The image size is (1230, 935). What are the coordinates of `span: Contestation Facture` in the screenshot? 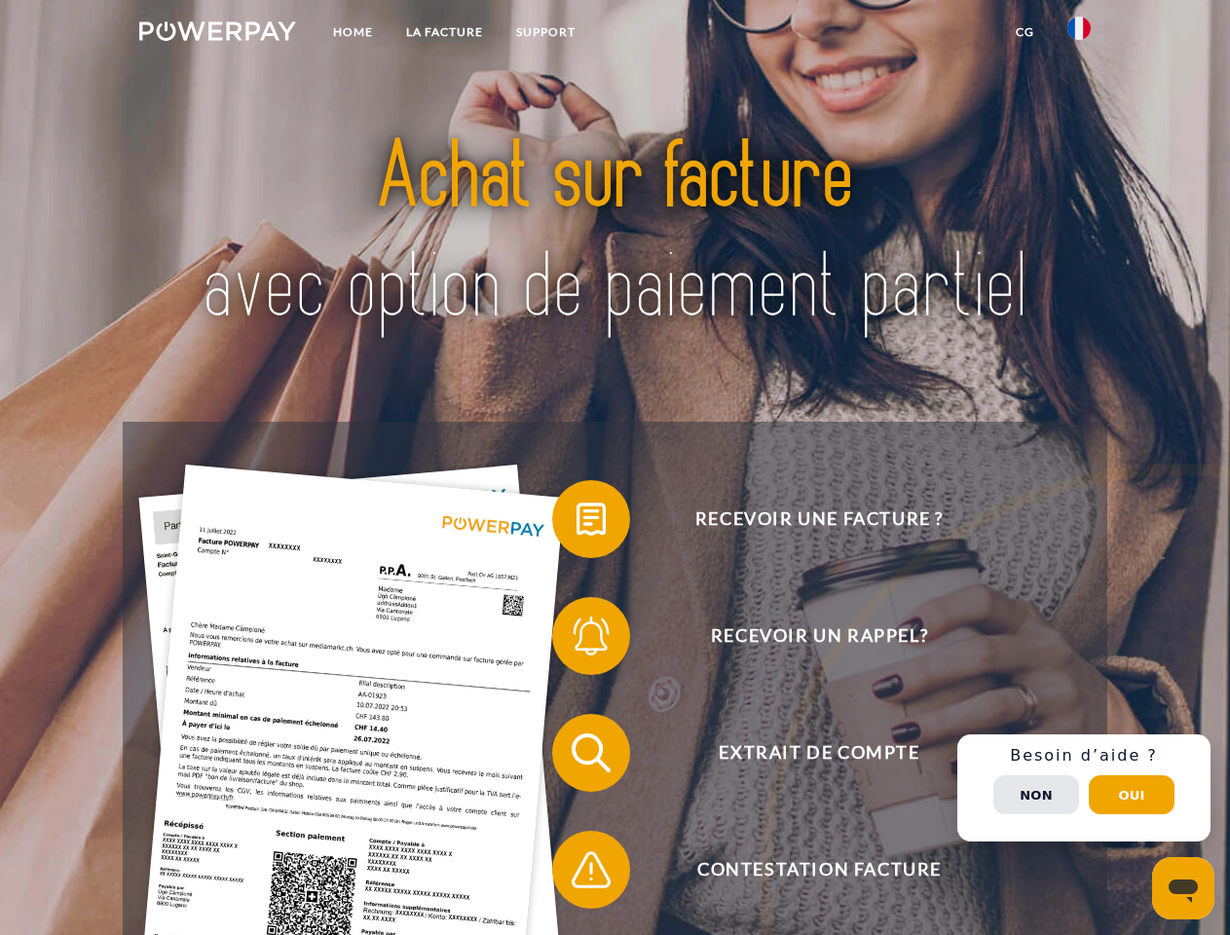 It's located at (819, 870).